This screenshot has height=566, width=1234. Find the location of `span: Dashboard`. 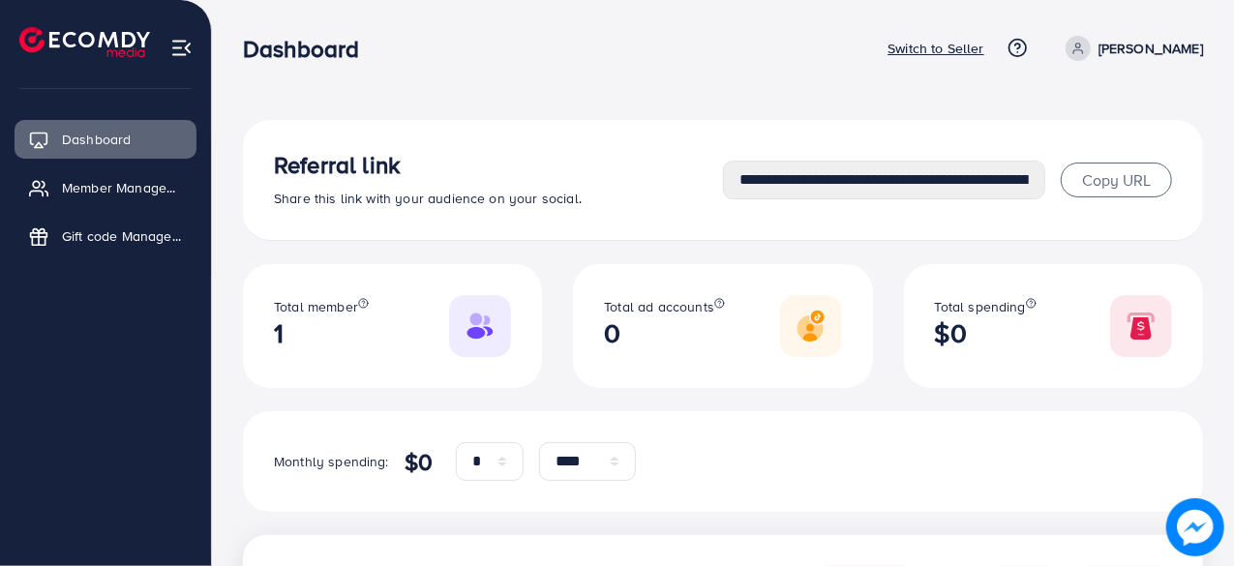

span: Dashboard is located at coordinates (96, 139).